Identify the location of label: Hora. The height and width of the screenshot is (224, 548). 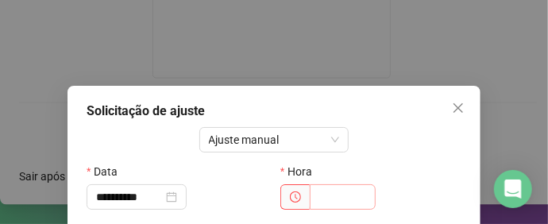
(301, 172).